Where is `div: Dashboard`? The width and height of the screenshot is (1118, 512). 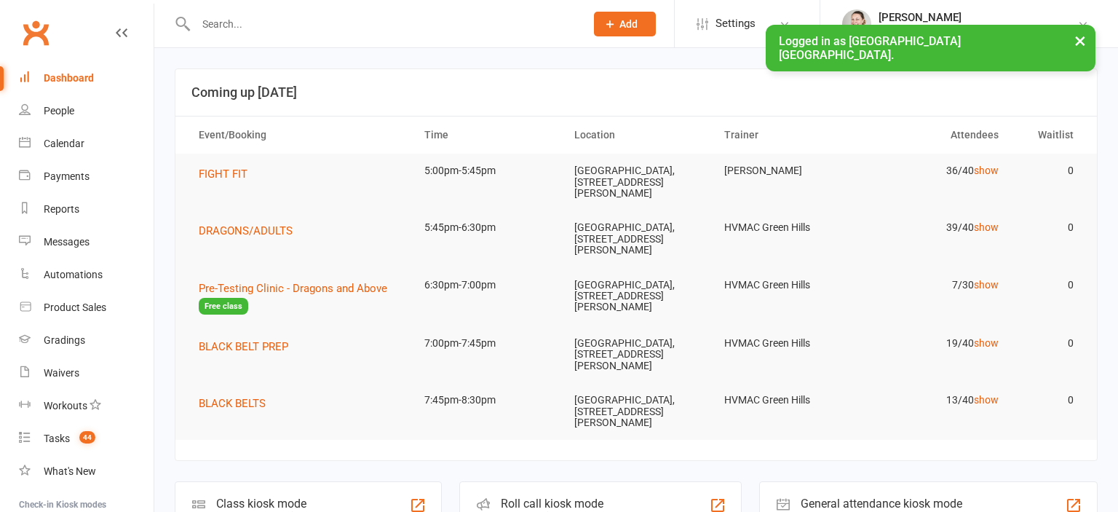 div: Dashboard is located at coordinates (68, 78).